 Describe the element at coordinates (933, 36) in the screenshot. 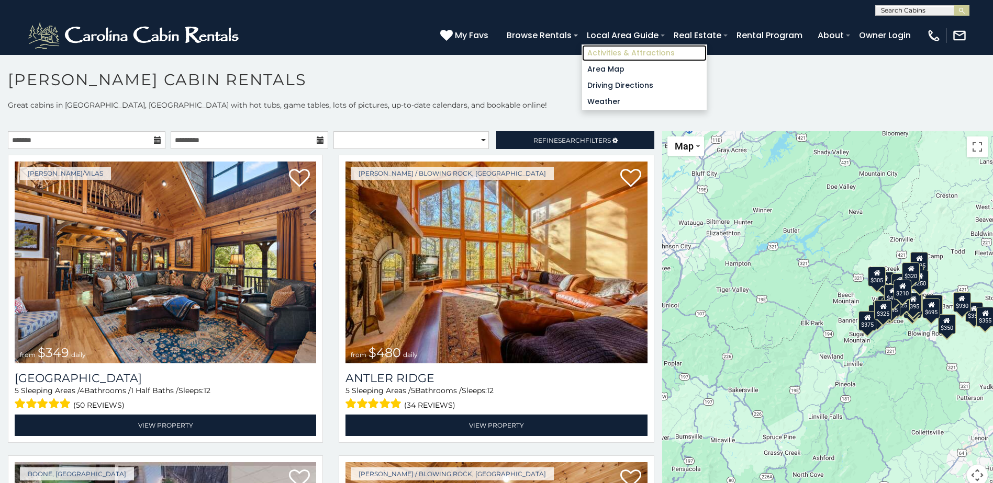

I see `img: phone-regular-white.png` at that location.